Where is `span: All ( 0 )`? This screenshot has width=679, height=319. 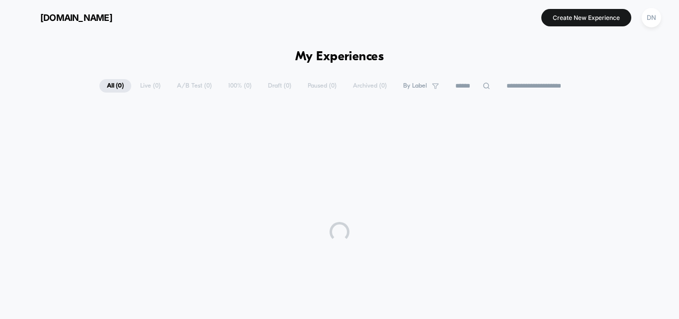 span: All ( 0 ) is located at coordinates (115, 86).